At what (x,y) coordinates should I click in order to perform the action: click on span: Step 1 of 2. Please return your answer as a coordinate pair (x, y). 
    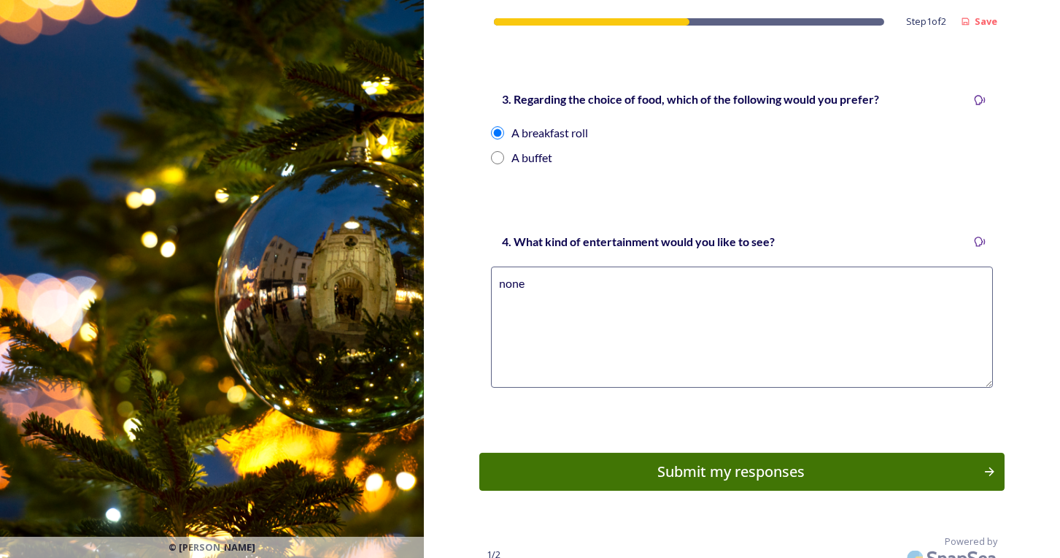
    Looking at the image, I should click on (926, 21).